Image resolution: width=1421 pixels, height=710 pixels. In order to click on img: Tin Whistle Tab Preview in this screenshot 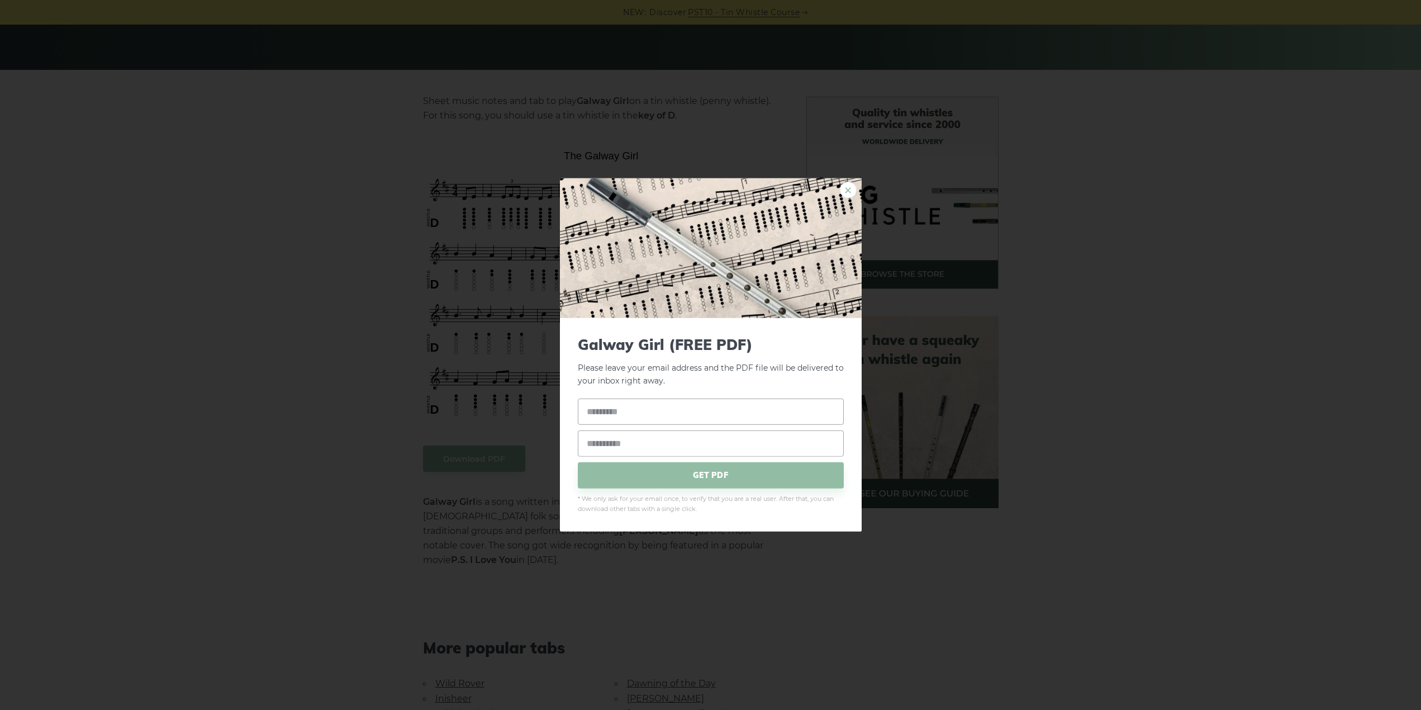, I will do `click(711, 248)`.